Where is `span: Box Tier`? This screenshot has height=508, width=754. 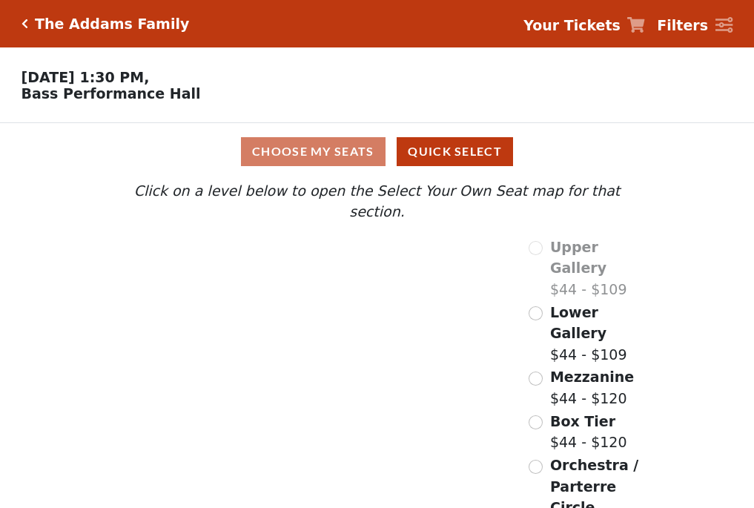 span: Box Tier is located at coordinates (582, 421).